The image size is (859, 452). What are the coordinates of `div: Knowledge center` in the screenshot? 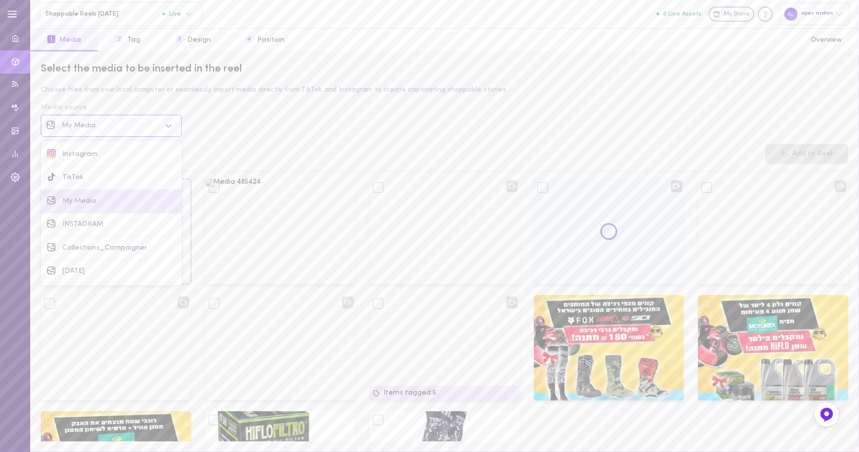 It's located at (765, 14).